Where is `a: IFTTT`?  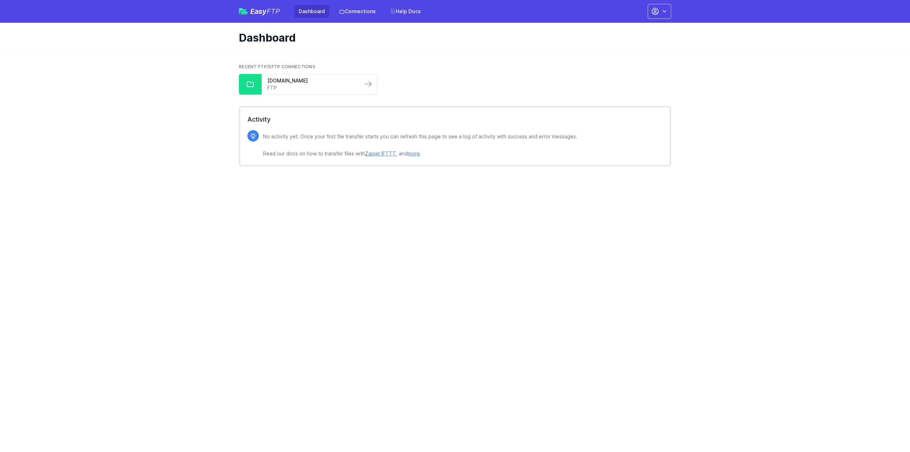
a: IFTTT is located at coordinates (389, 153).